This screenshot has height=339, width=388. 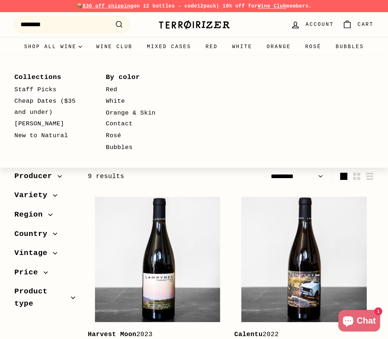 I want to click on a: New to Natural, so click(x=50, y=136).